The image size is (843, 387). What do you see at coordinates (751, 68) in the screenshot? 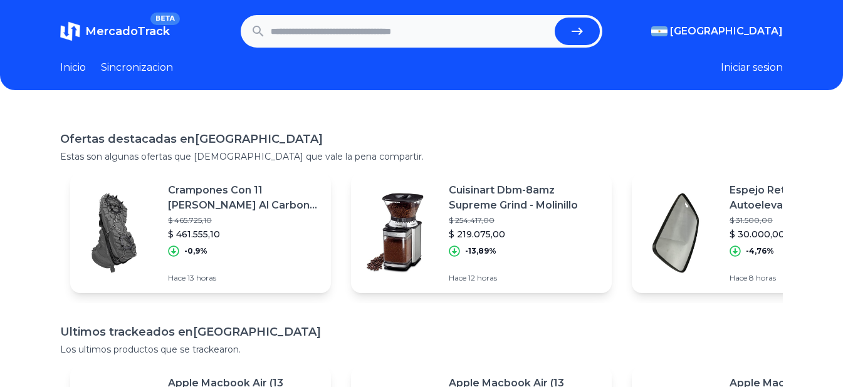
I see `button: Iniciar sesion` at bounding box center [751, 68].